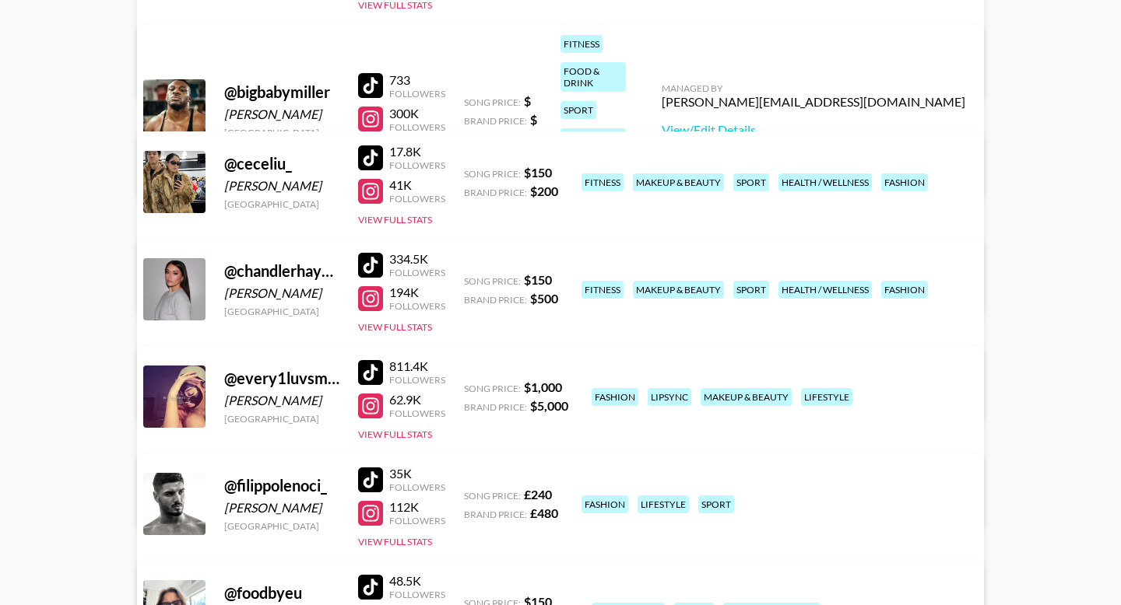 The image size is (1121, 605). What do you see at coordinates (417, 152) in the screenshot?
I see `div: 17.8K` at bounding box center [417, 152].